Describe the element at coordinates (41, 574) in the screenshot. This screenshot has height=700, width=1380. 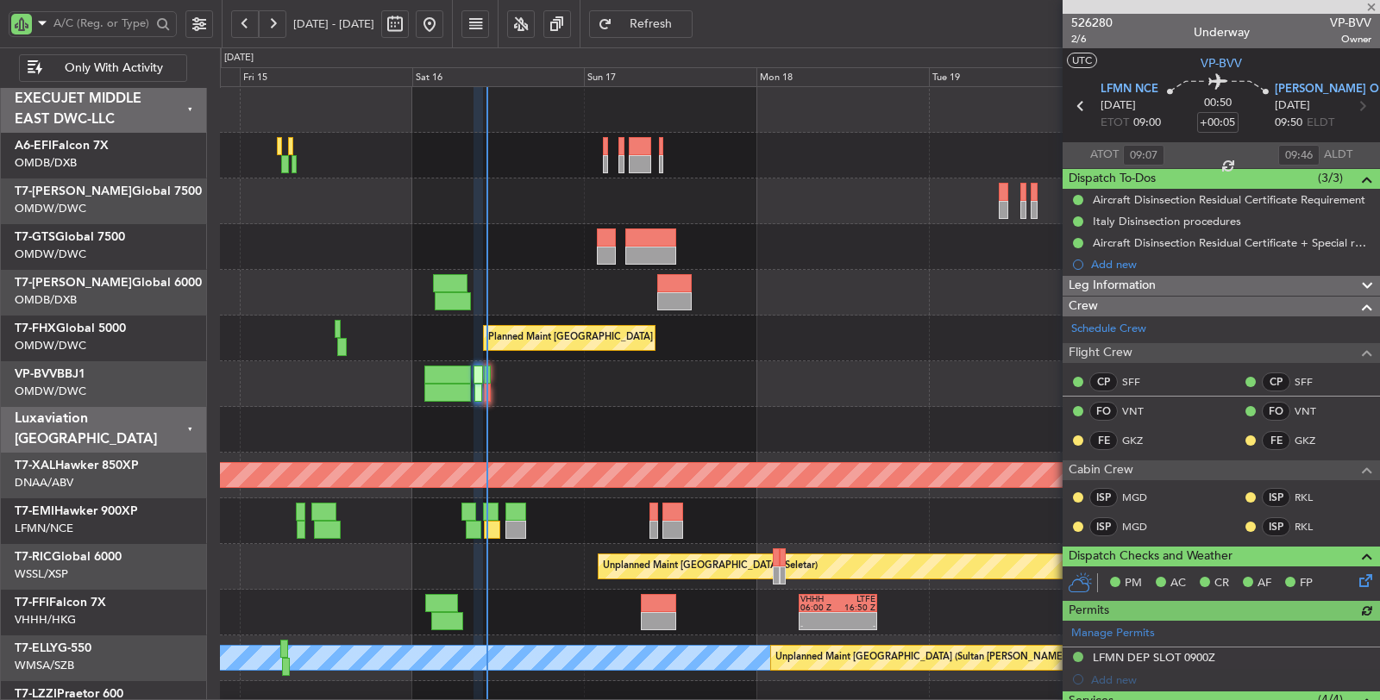
I see `a: WSSL/XSP` at that location.